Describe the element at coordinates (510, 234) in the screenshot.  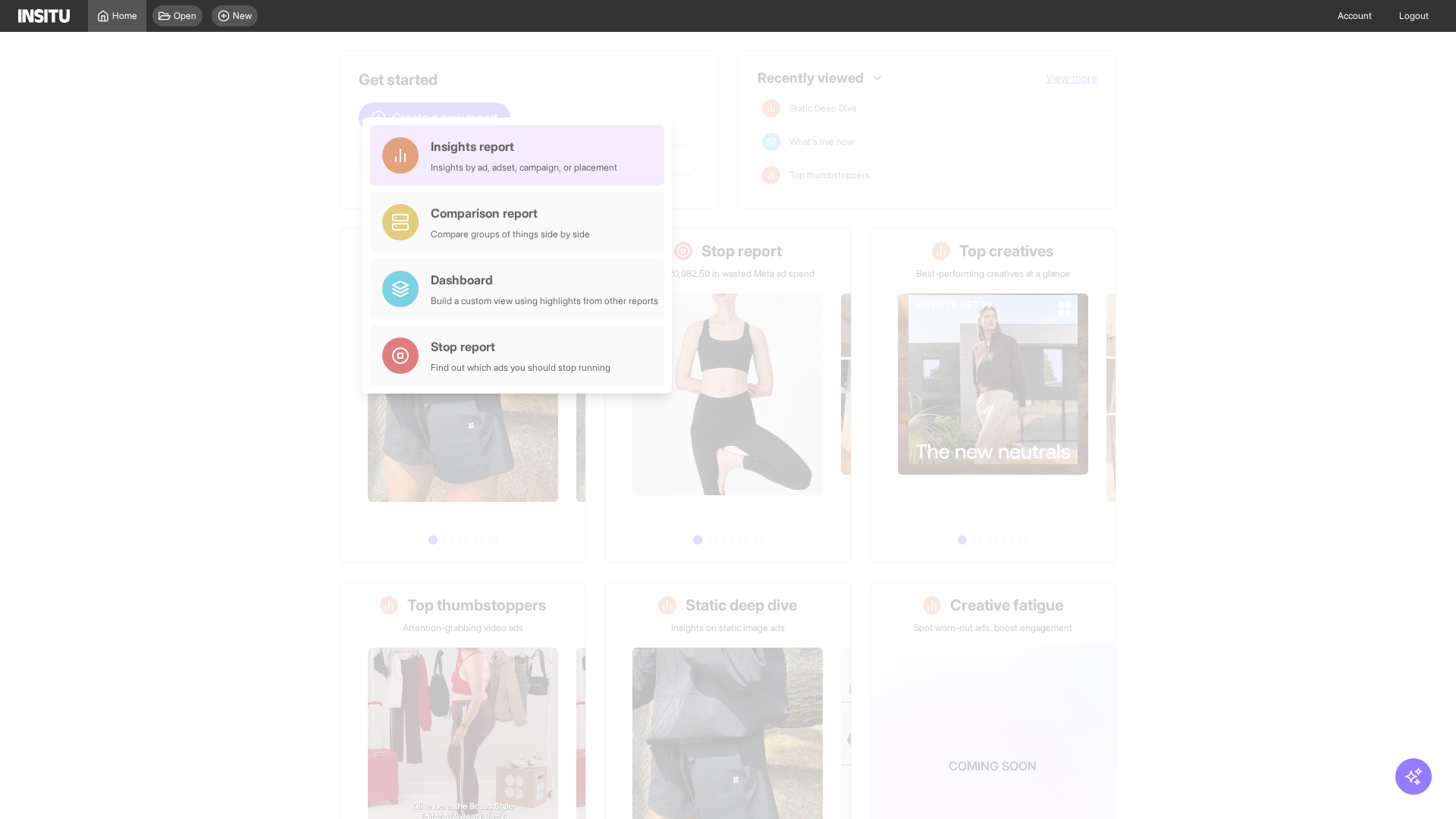
I see `div: Compare groups of things side by side` at that location.